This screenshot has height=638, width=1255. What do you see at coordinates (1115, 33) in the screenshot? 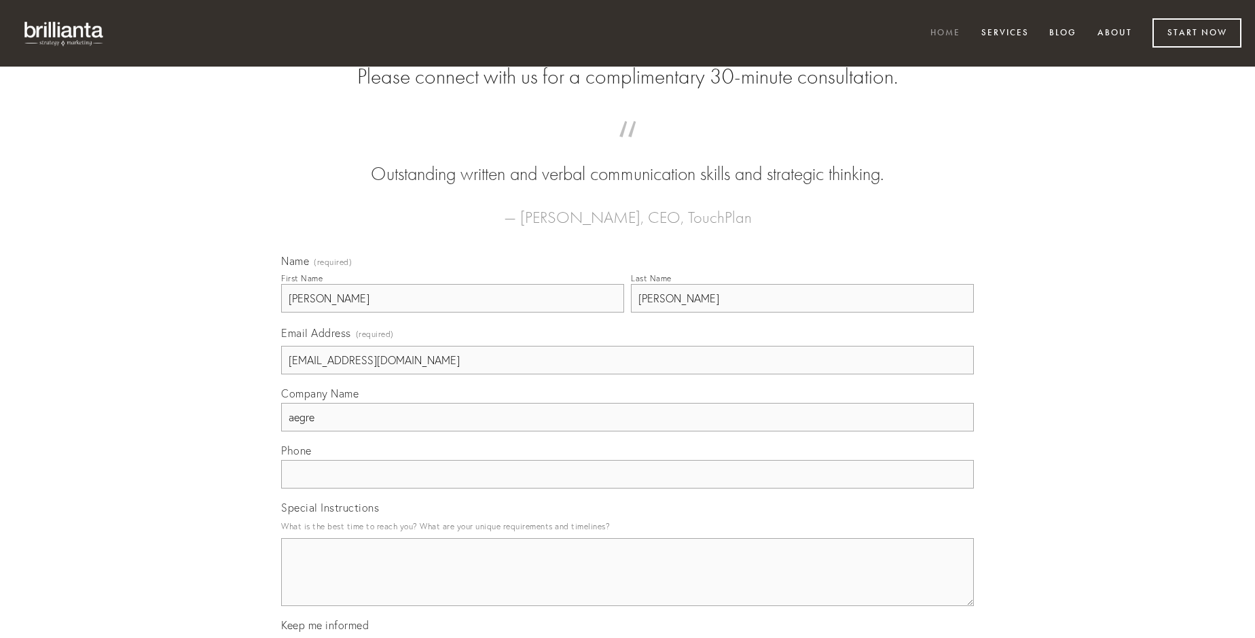
I see `a: About` at bounding box center [1115, 33].